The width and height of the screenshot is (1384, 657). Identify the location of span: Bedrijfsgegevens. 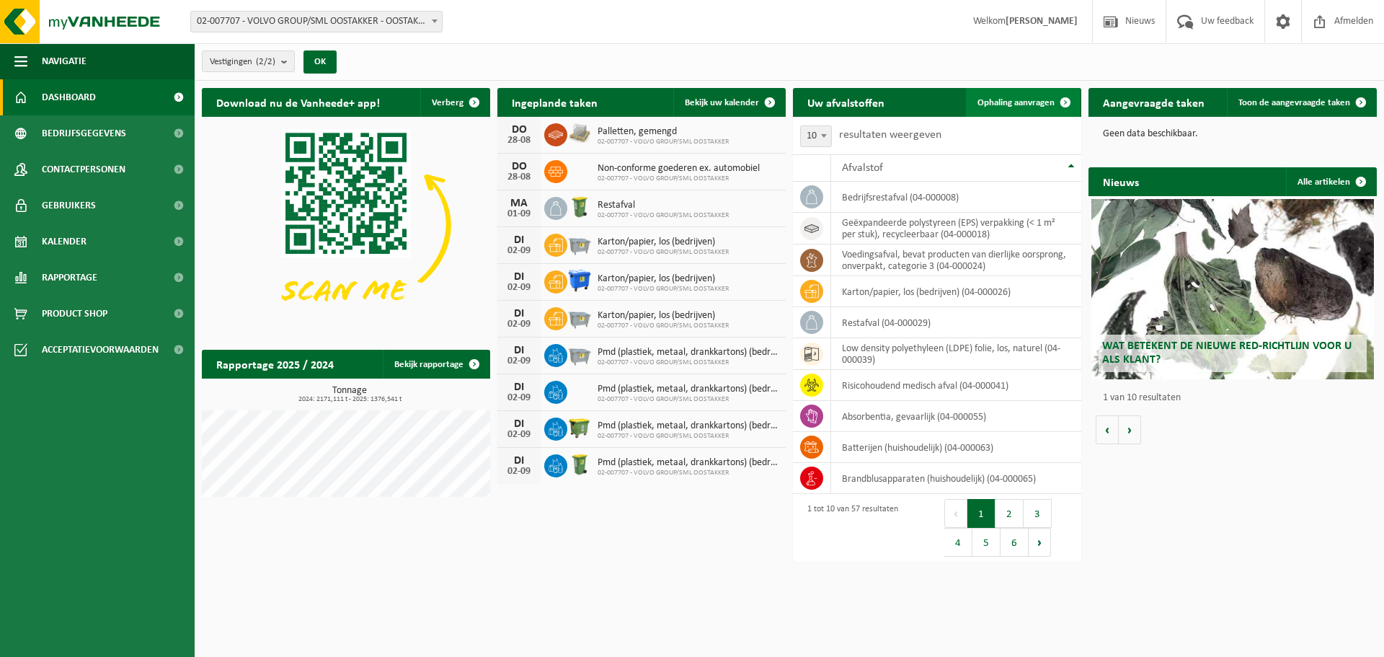
(84, 133).